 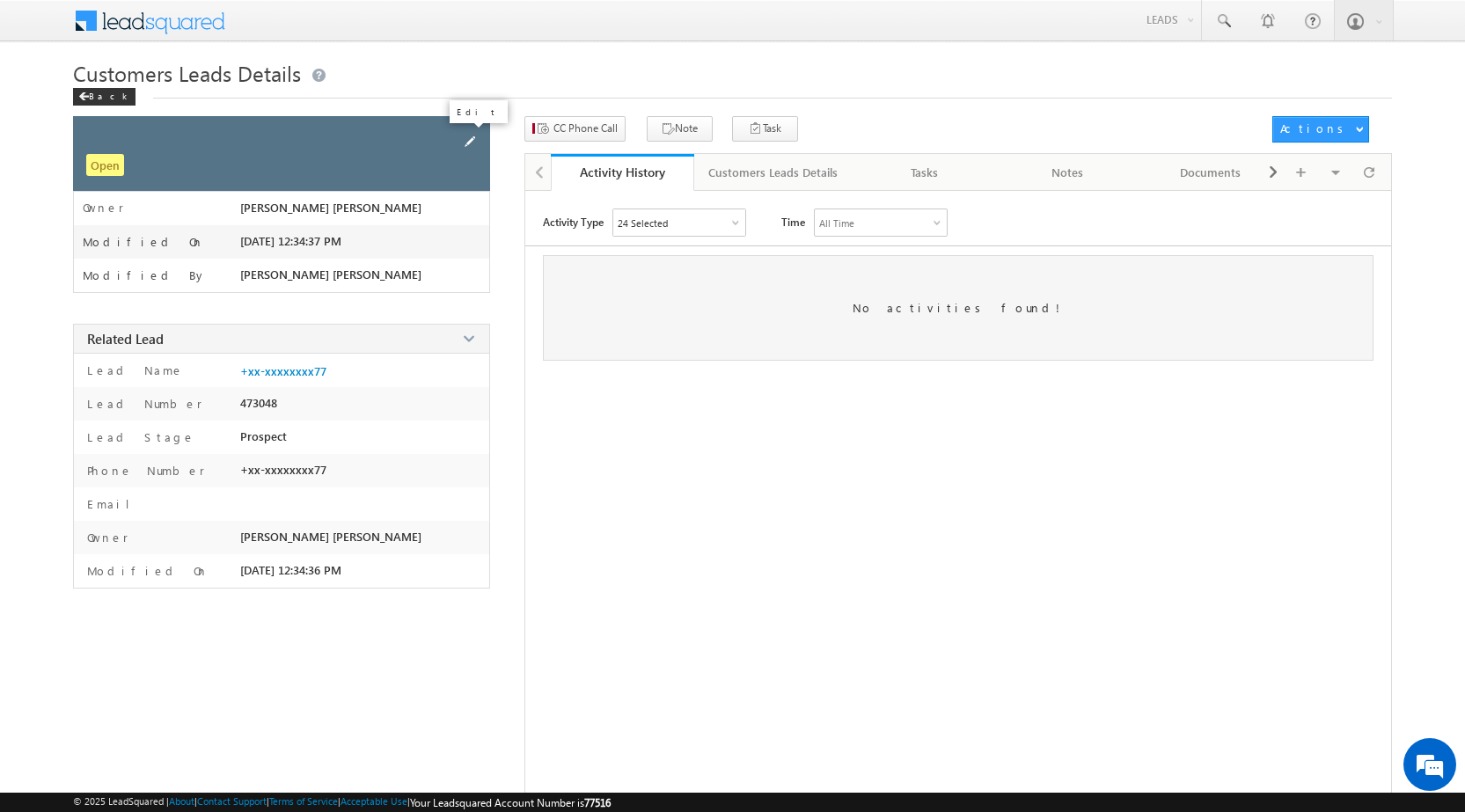 What do you see at coordinates (232, 800) in the screenshot?
I see `a: Contact Support` at bounding box center [232, 800].